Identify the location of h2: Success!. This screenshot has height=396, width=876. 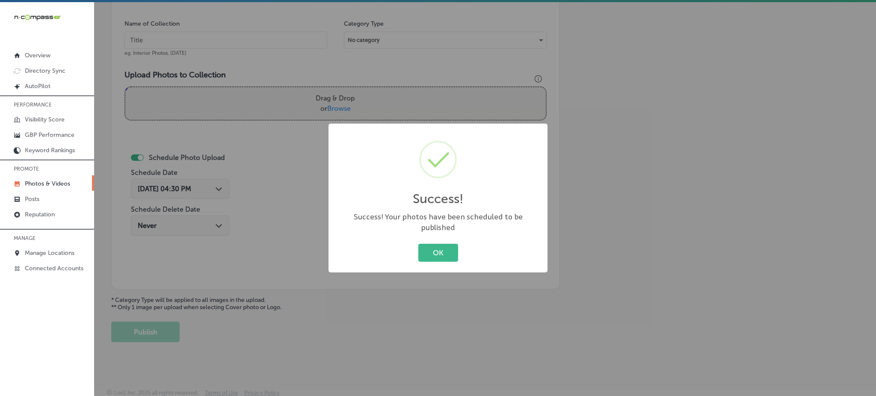
(438, 199).